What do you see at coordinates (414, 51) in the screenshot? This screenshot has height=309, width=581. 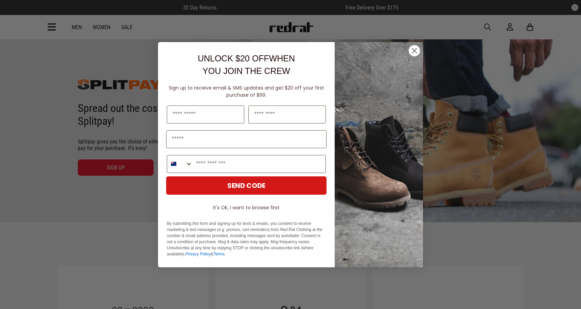 I see `button: Close dialog` at bounding box center [414, 51].